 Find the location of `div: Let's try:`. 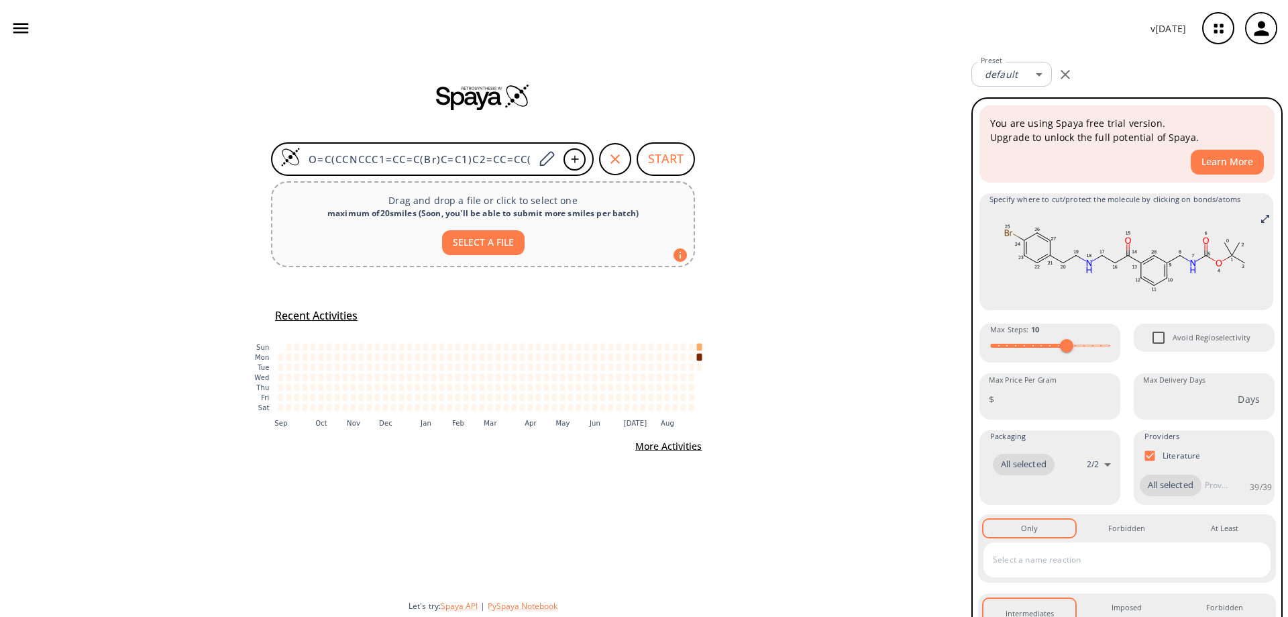

div: Let's try: is located at coordinates (684, 605).